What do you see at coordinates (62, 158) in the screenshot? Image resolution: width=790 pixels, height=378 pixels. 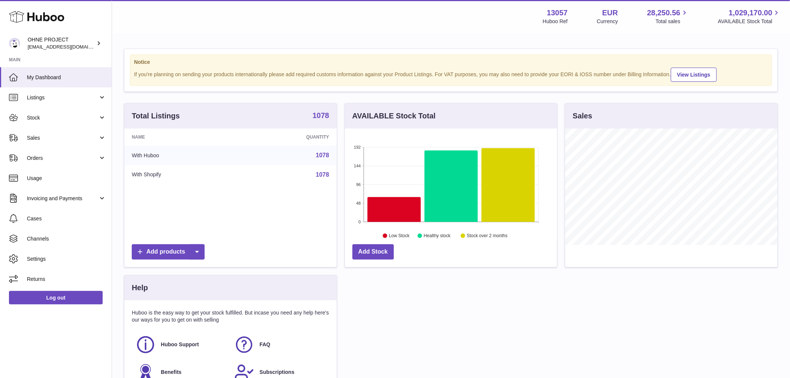 I see `span: Orders` at bounding box center [62, 158].